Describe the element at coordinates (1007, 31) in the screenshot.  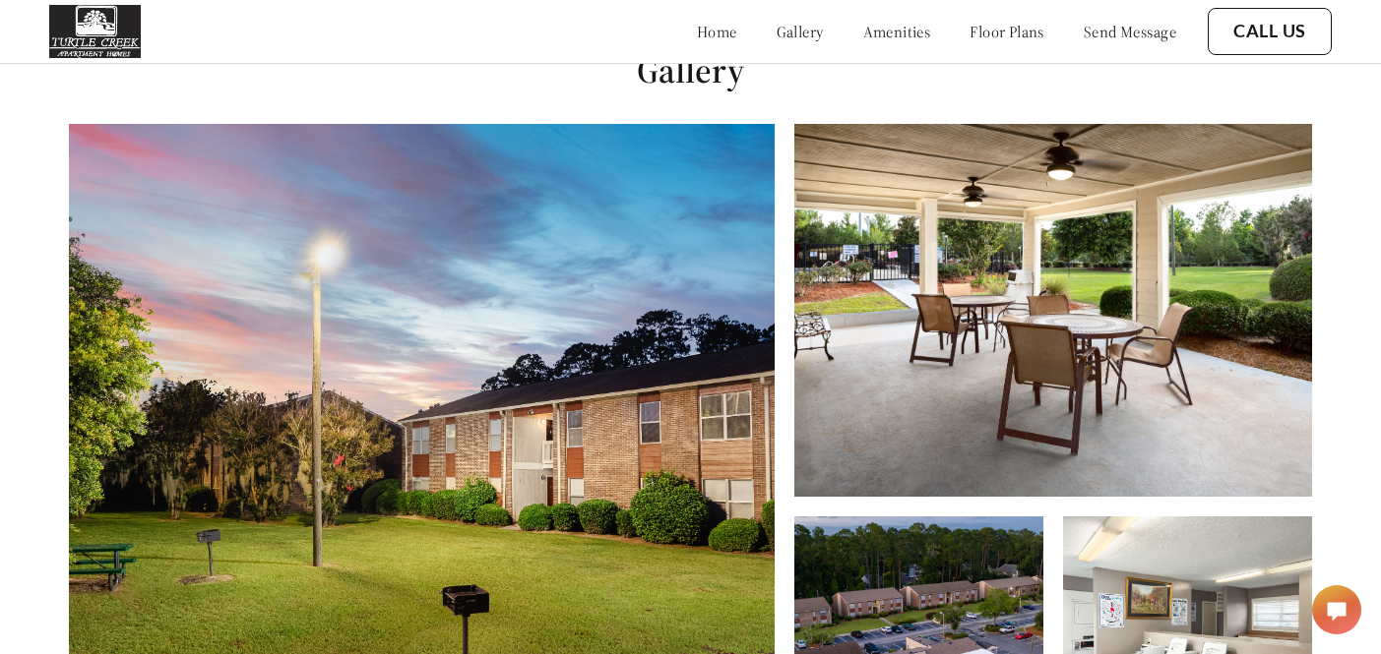
I see `a: floor plans` at that location.